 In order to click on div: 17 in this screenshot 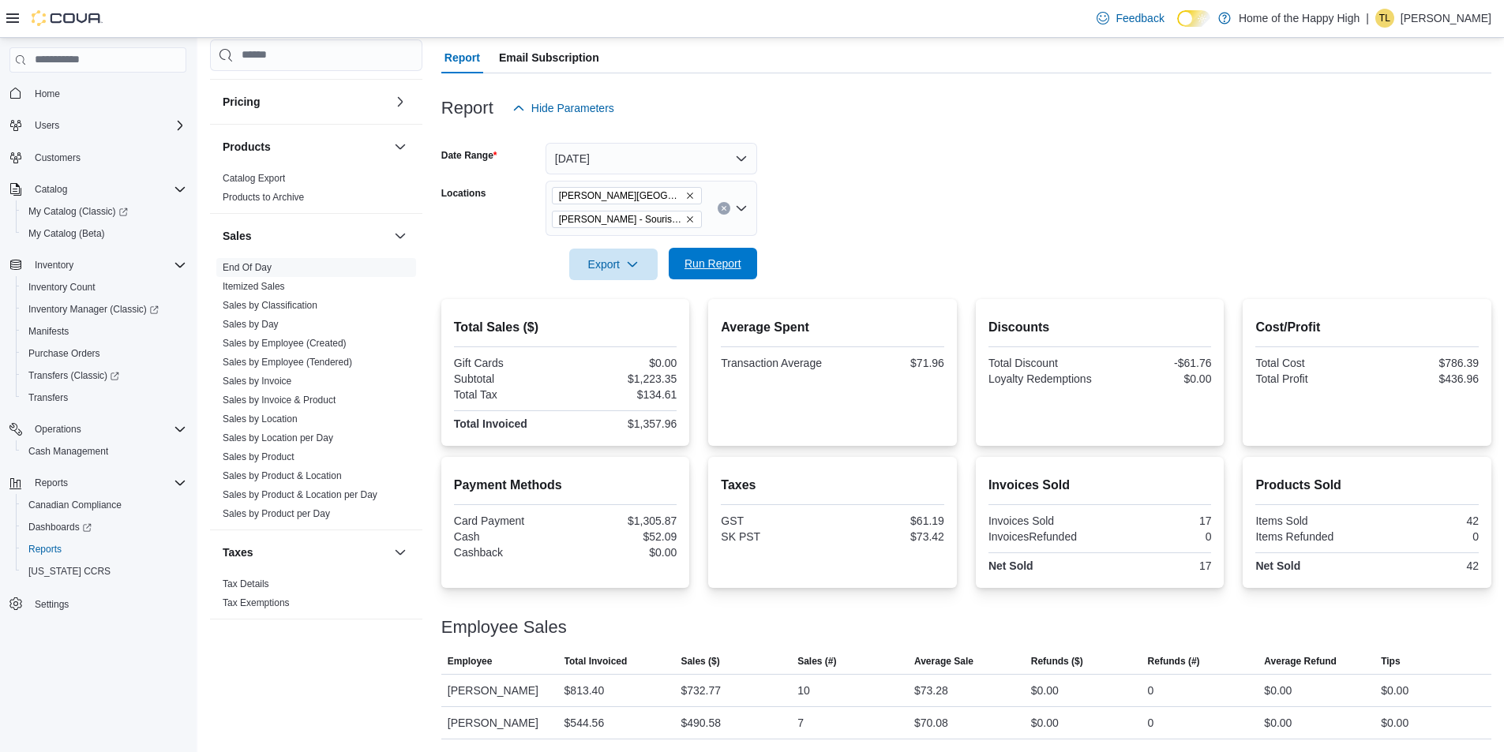, I will do `click(1156, 566)`.